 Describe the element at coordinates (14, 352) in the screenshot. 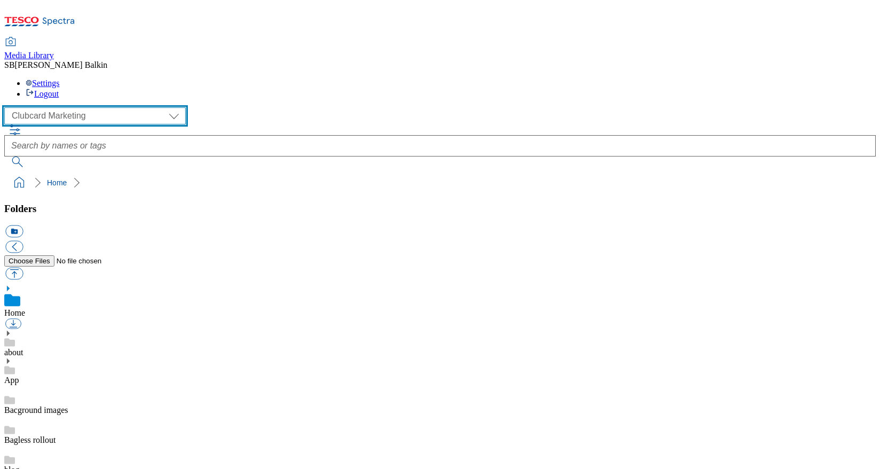

I see `a: about` at that location.